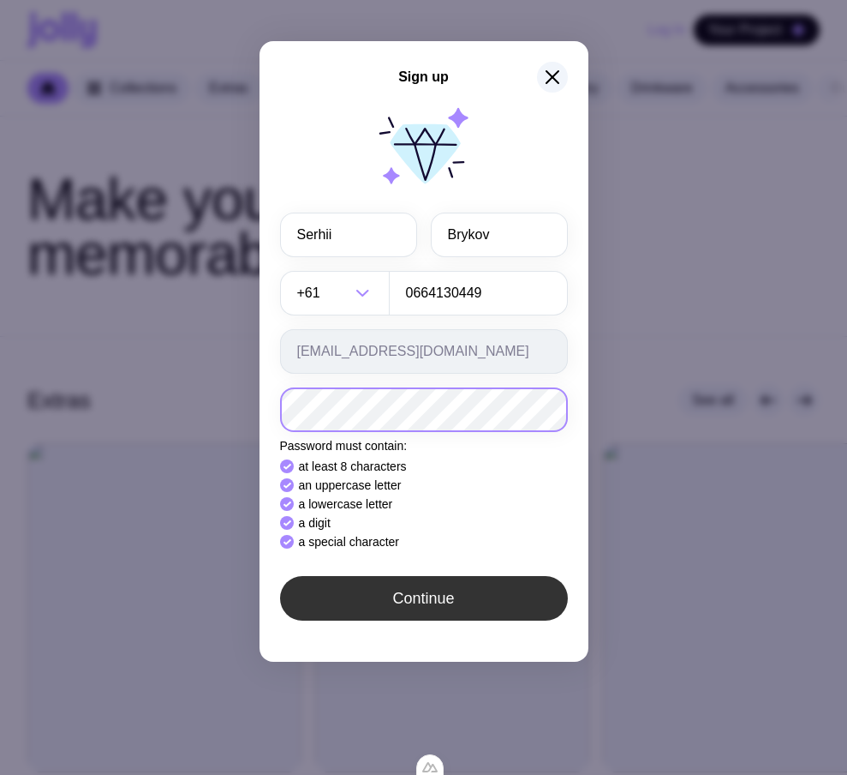  I want to click on input: First name, so click(349, 235).